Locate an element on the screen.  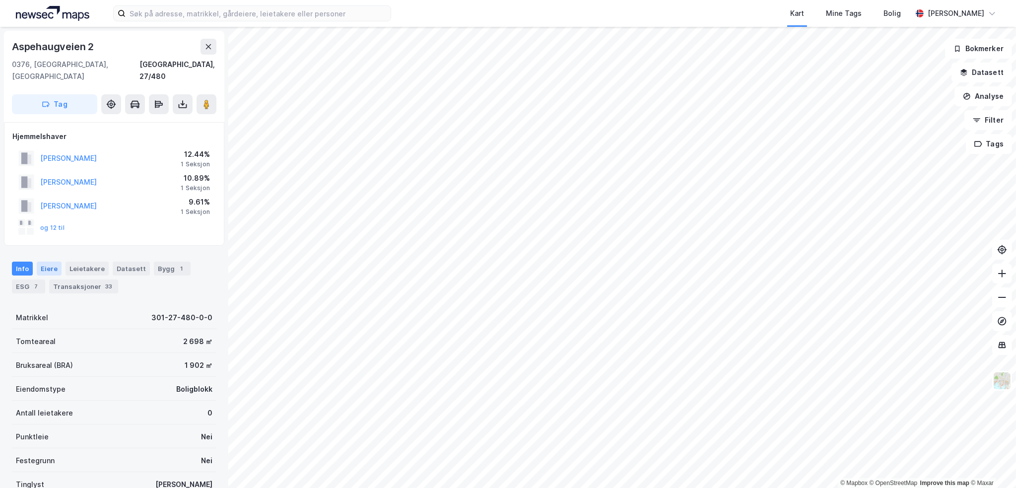
div: Mine Tags is located at coordinates (843, 13).